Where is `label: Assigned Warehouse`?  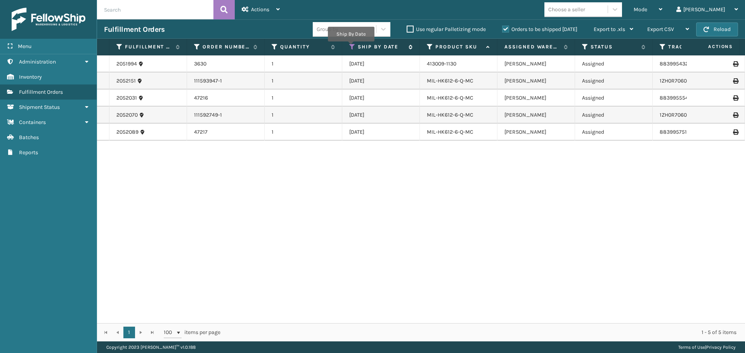
label: Assigned Warehouse is located at coordinates (532, 47).